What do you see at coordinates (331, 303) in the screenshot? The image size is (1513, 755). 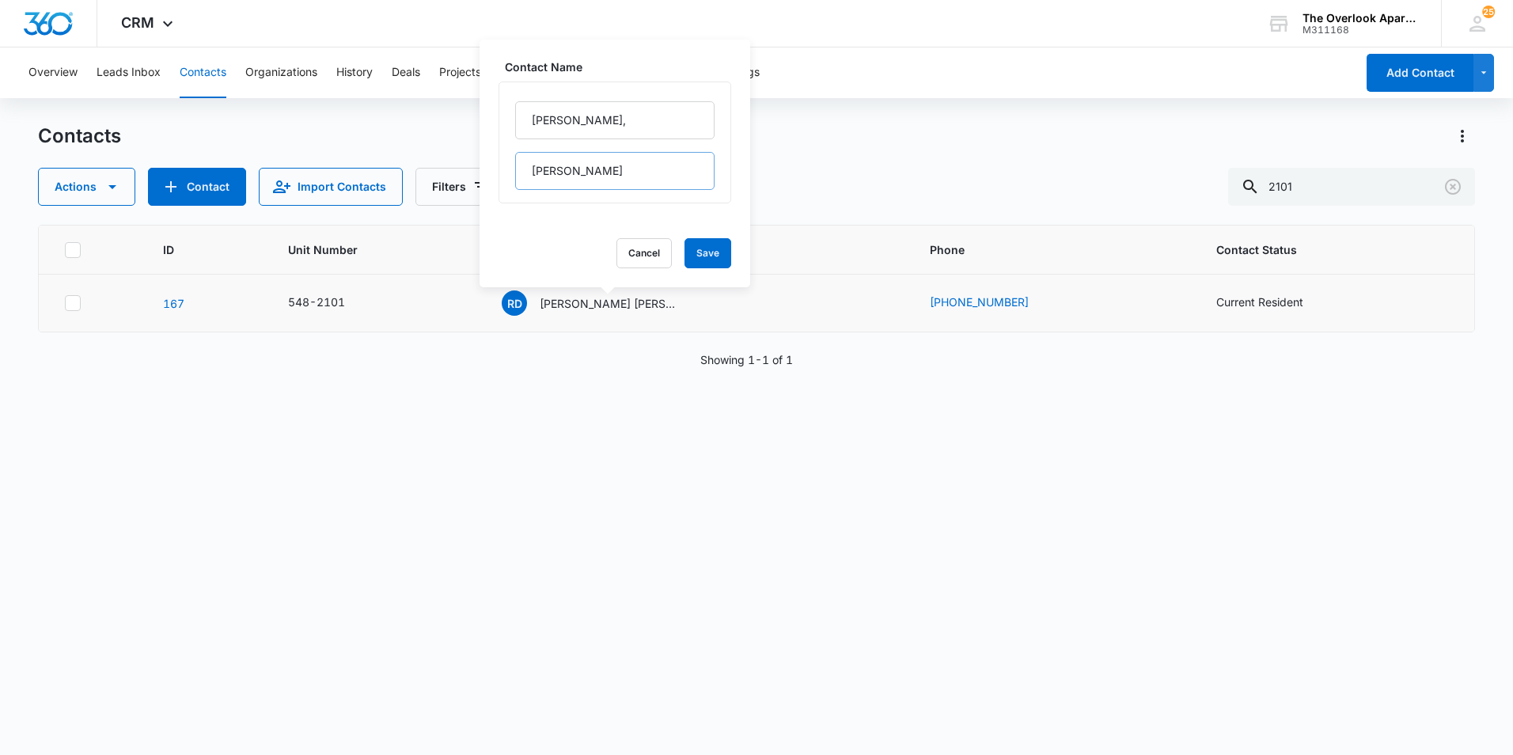 I see `div: Unit Number - 548-2101 - Select to Edit Field` at bounding box center [331, 303].